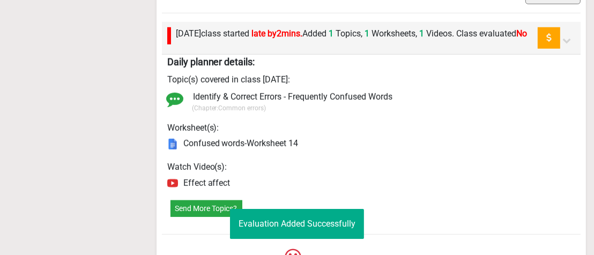 The image size is (594, 255). Describe the element at coordinates (277, 33) in the screenshot. I see `span: late by 2 mins.` at that location.